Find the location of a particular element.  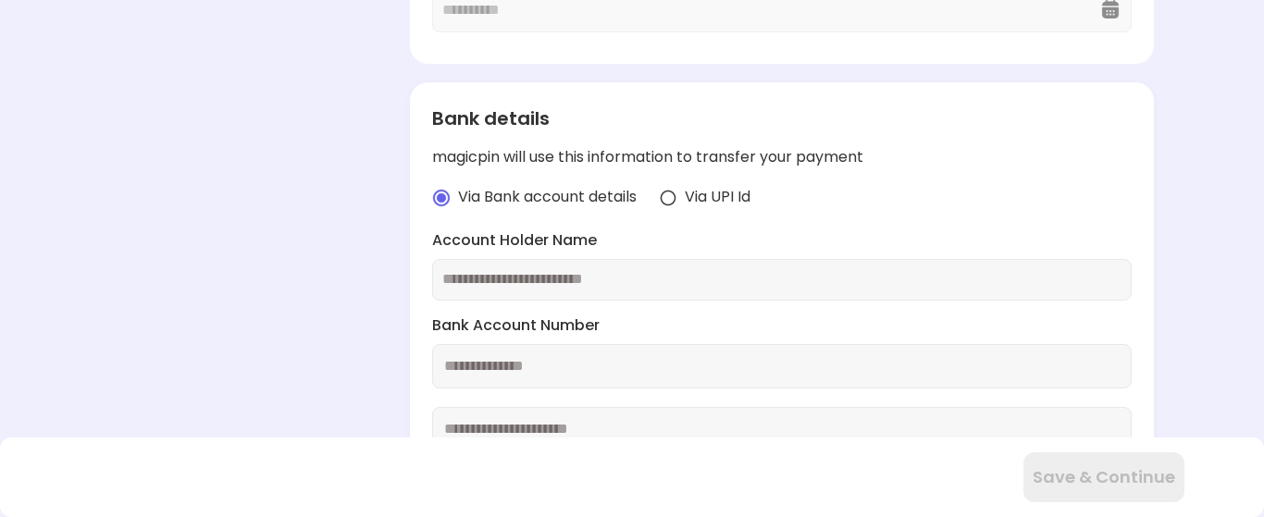

div: Bank details is located at coordinates (781, 118).